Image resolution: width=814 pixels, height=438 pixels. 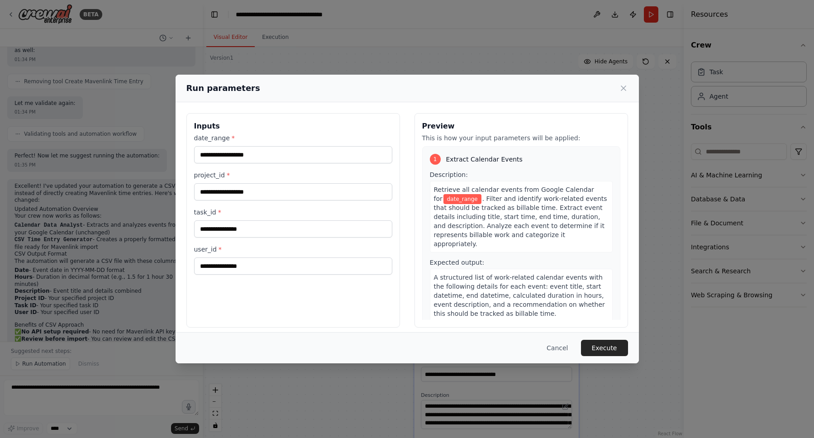 What do you see at coordinates (293, 175) in the screenshot?
I see `label: project_id` at bounding box center [293, 175].